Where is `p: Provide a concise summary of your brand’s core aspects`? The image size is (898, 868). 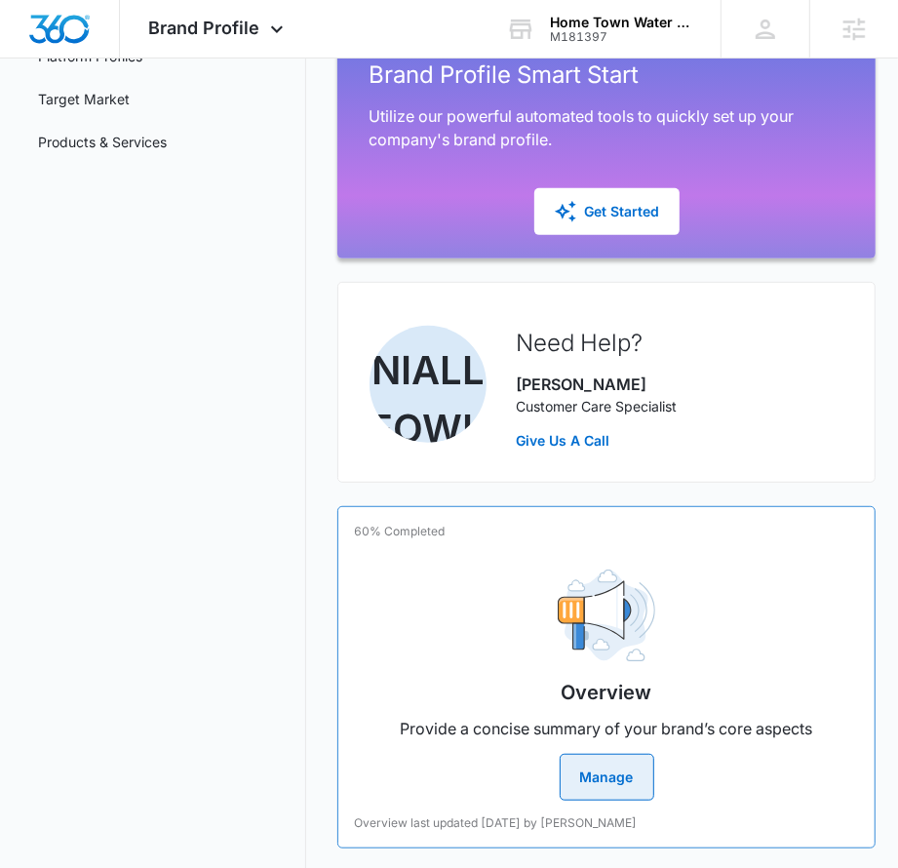
p: Provide a concise summary of your brand’s core aspects is located at coordinates (606, 728).